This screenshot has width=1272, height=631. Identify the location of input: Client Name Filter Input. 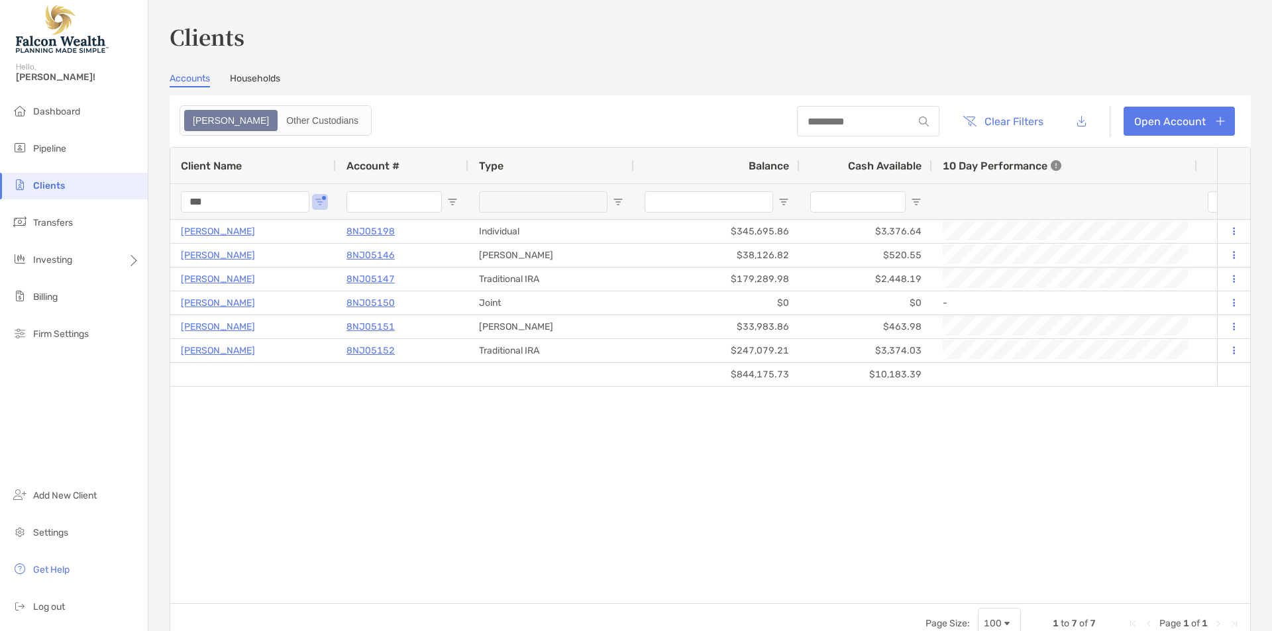
(245, 202).